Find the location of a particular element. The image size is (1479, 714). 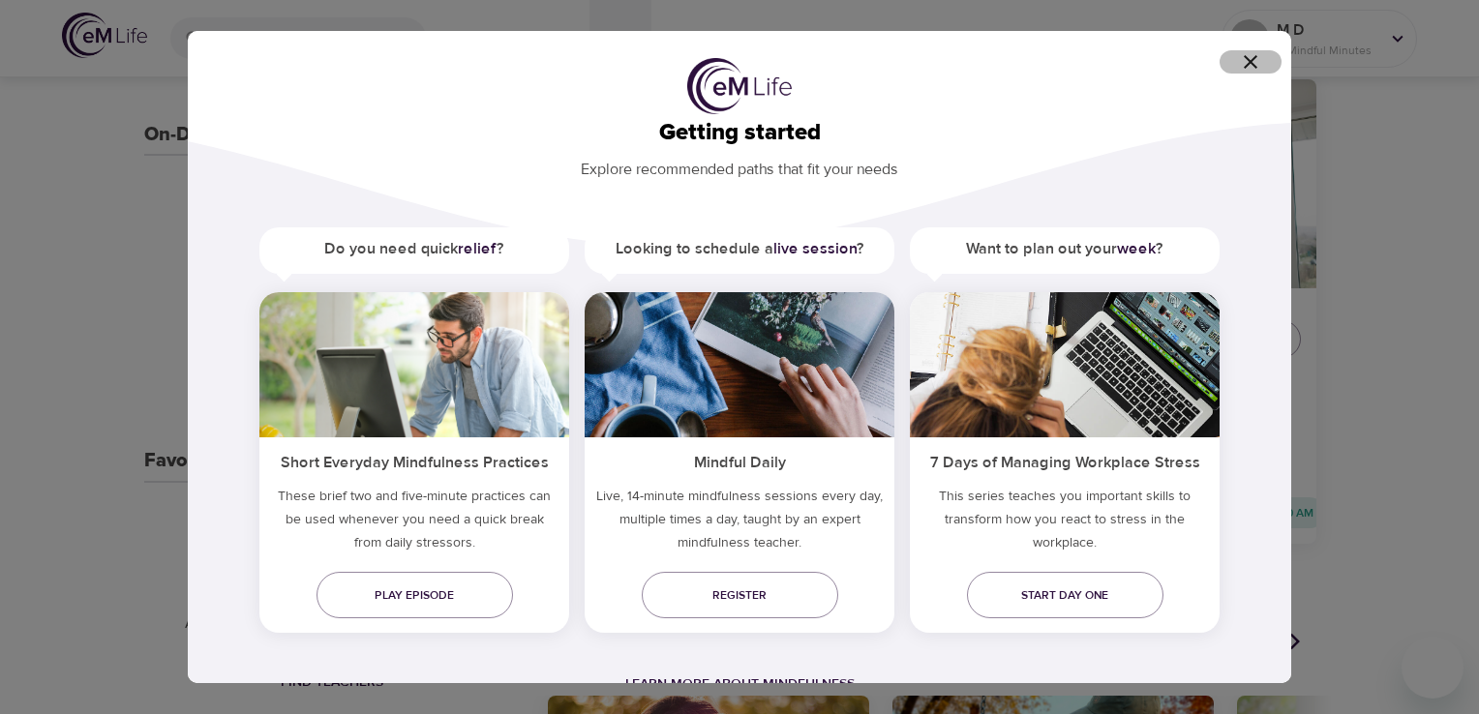

span: Play episode is located at coordinates (414, 595).